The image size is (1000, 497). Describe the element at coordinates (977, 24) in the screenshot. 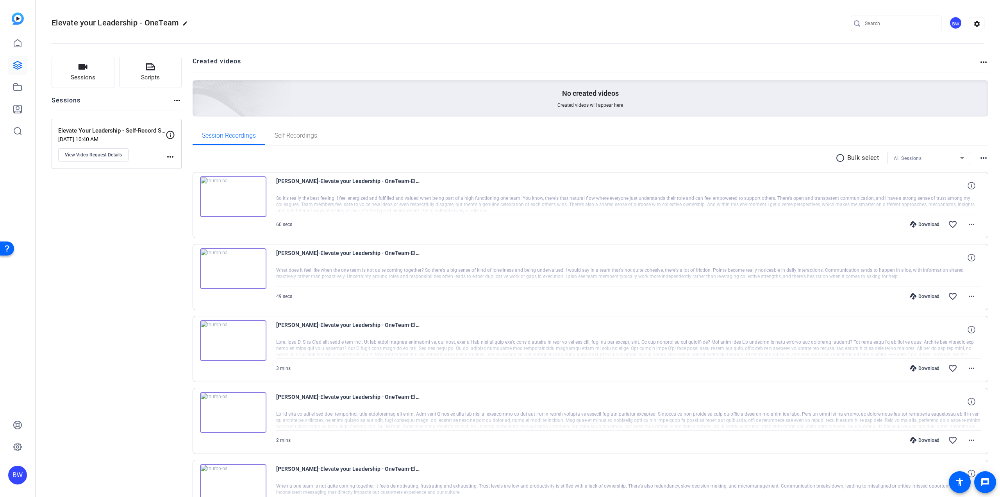

I see `mat-icon: settings` at that location.